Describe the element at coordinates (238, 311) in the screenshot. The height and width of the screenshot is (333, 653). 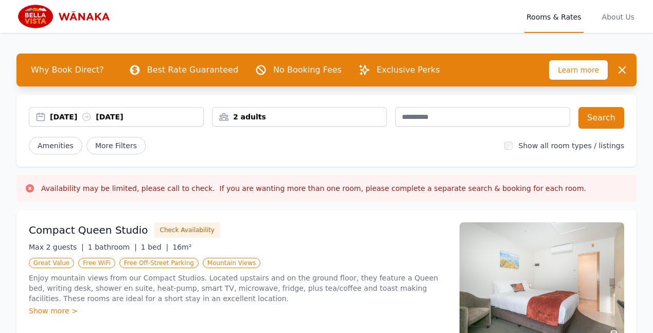
I see `div: Show more >` at that location.